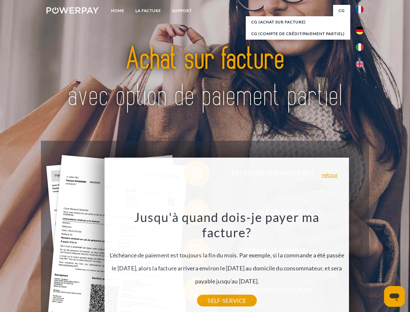 The width and height of the screenshot is (410, 312). I want to click on img: de, so click(360, 31).